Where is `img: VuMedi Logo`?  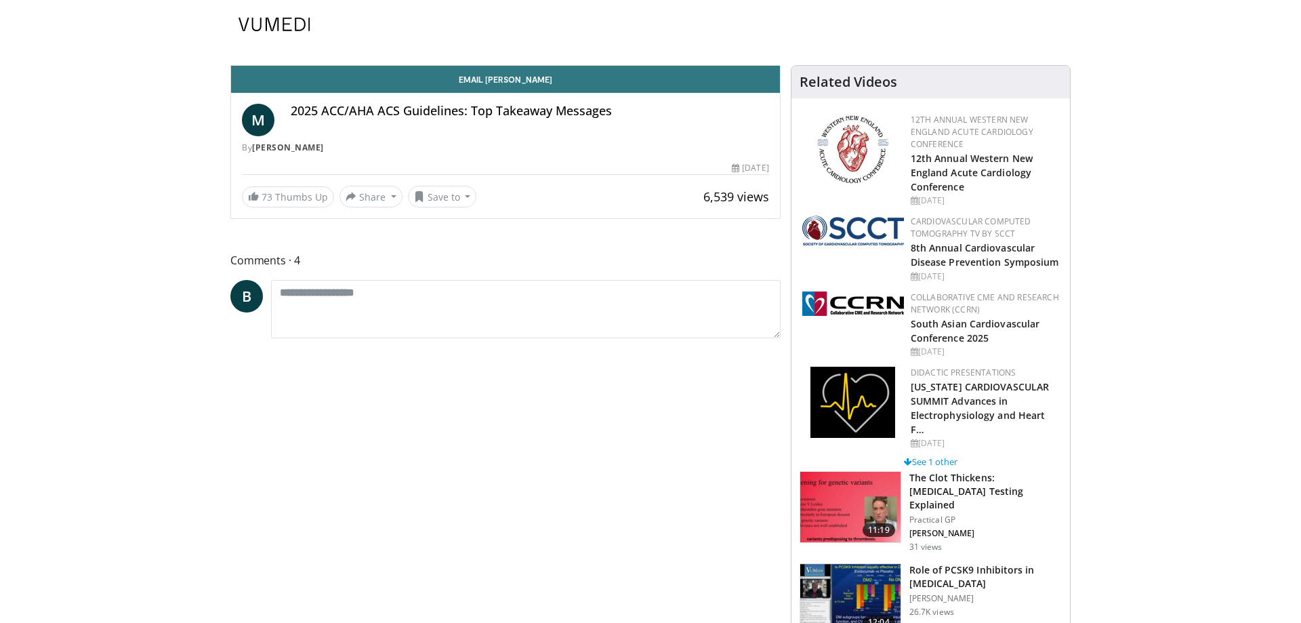
img: VuMedi Logo is located at coordinates (274, 24).